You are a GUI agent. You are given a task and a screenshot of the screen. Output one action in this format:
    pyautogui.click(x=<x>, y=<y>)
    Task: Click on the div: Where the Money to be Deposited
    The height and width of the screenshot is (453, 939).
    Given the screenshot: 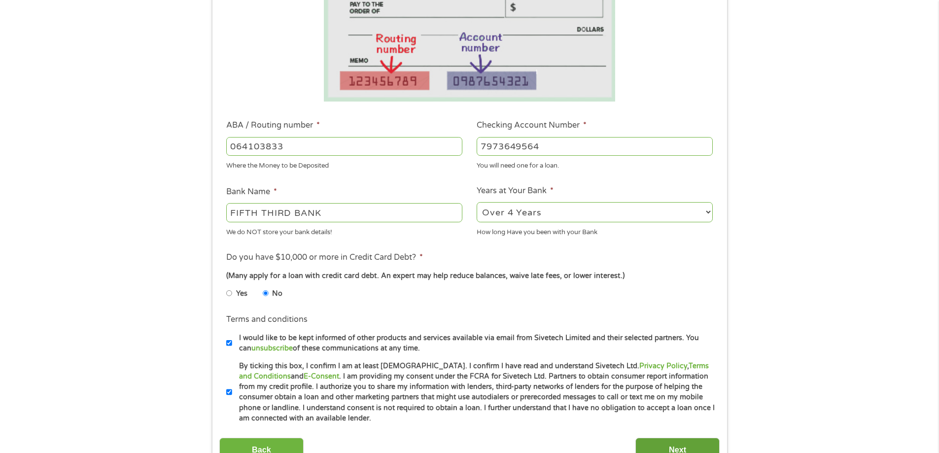 What is the action you would take?
    pyautogui.click(x=344, y=164)
    